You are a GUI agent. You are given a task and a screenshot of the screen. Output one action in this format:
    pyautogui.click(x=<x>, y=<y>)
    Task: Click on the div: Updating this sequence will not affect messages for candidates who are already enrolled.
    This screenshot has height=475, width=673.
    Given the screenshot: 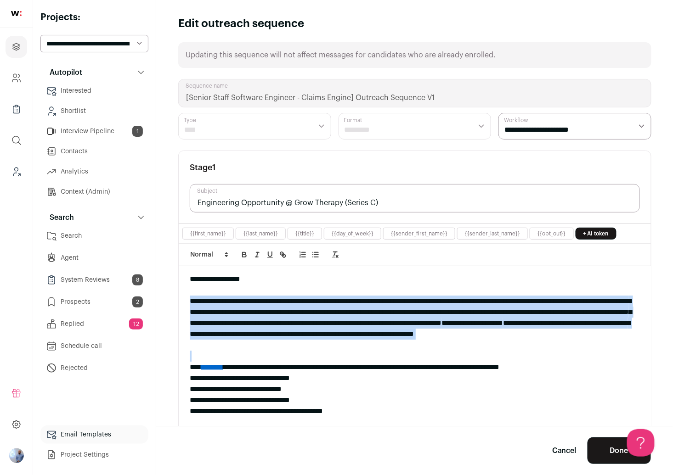 What is the action you would take?
    pyautogui.click(x=415, y=55)
    